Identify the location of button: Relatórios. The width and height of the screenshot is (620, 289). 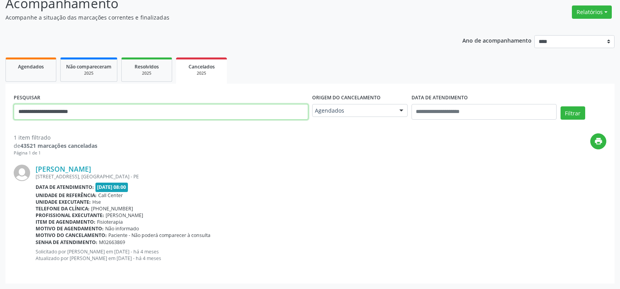
(591, 12).